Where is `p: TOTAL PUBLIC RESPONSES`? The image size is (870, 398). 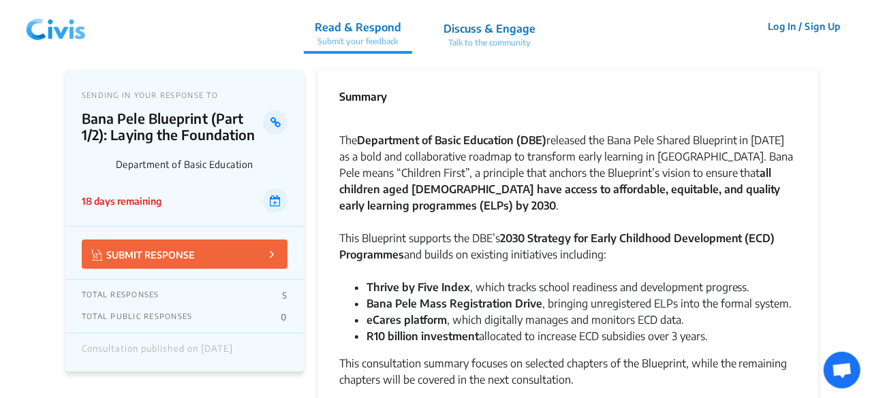
p: TOTAL PUBLIC RESPONSES is located at coordinates (137, 317).